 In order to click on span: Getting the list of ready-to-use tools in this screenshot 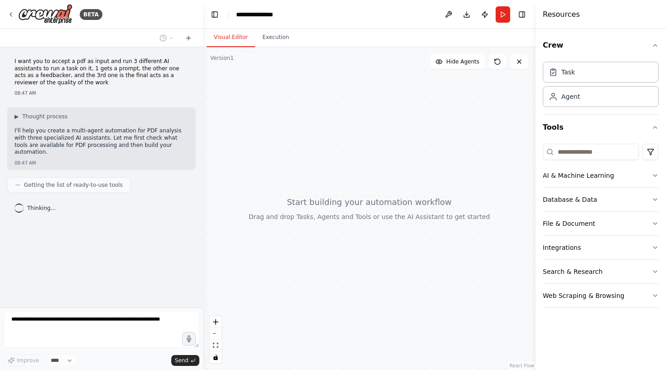, I will do `click(73, 185)`.